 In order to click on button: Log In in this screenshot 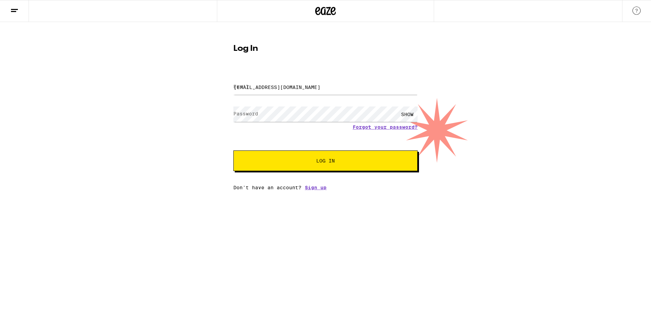, I will do `click(326, 161)`.